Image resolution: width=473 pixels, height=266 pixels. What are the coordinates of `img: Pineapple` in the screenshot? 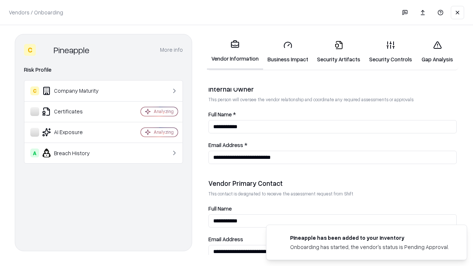 It's located at (45, 50).